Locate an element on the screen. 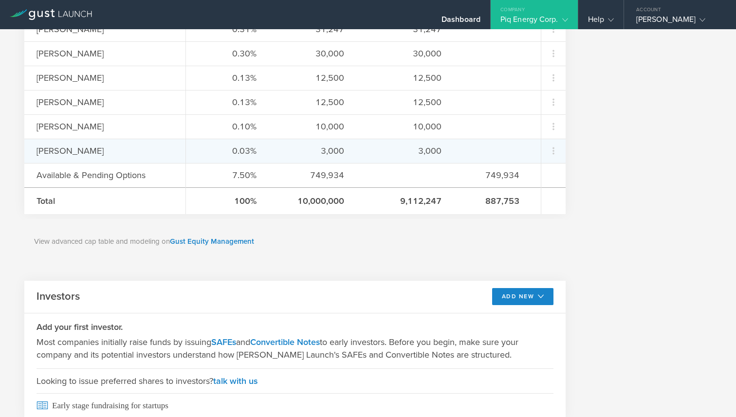 The height and width of the screenshot is (417, 736). p: View advanced cap table and modeling on is located at coordinates (295, 242).